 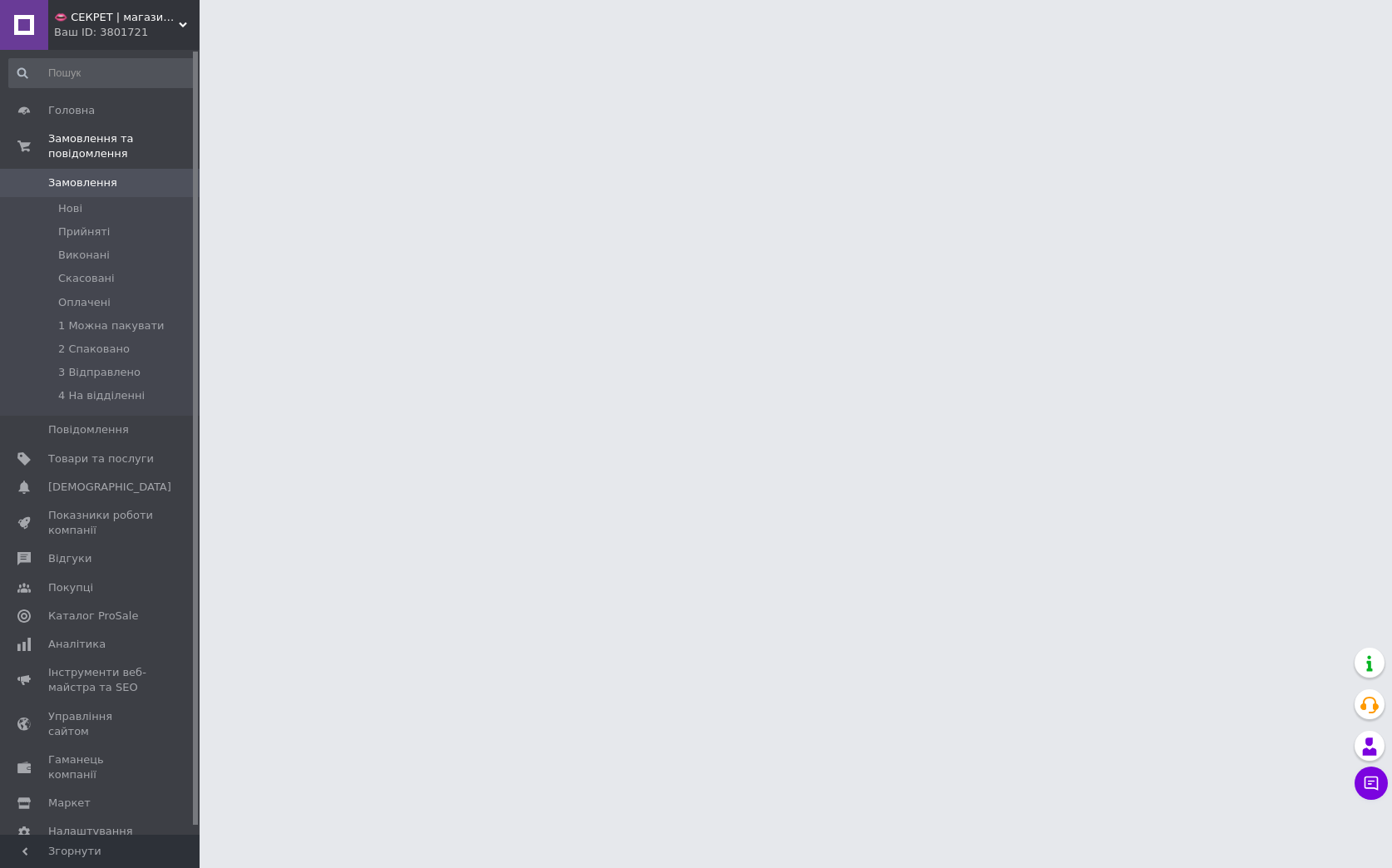 I want to click on span: Прийняті, so click(x=84, y=232).